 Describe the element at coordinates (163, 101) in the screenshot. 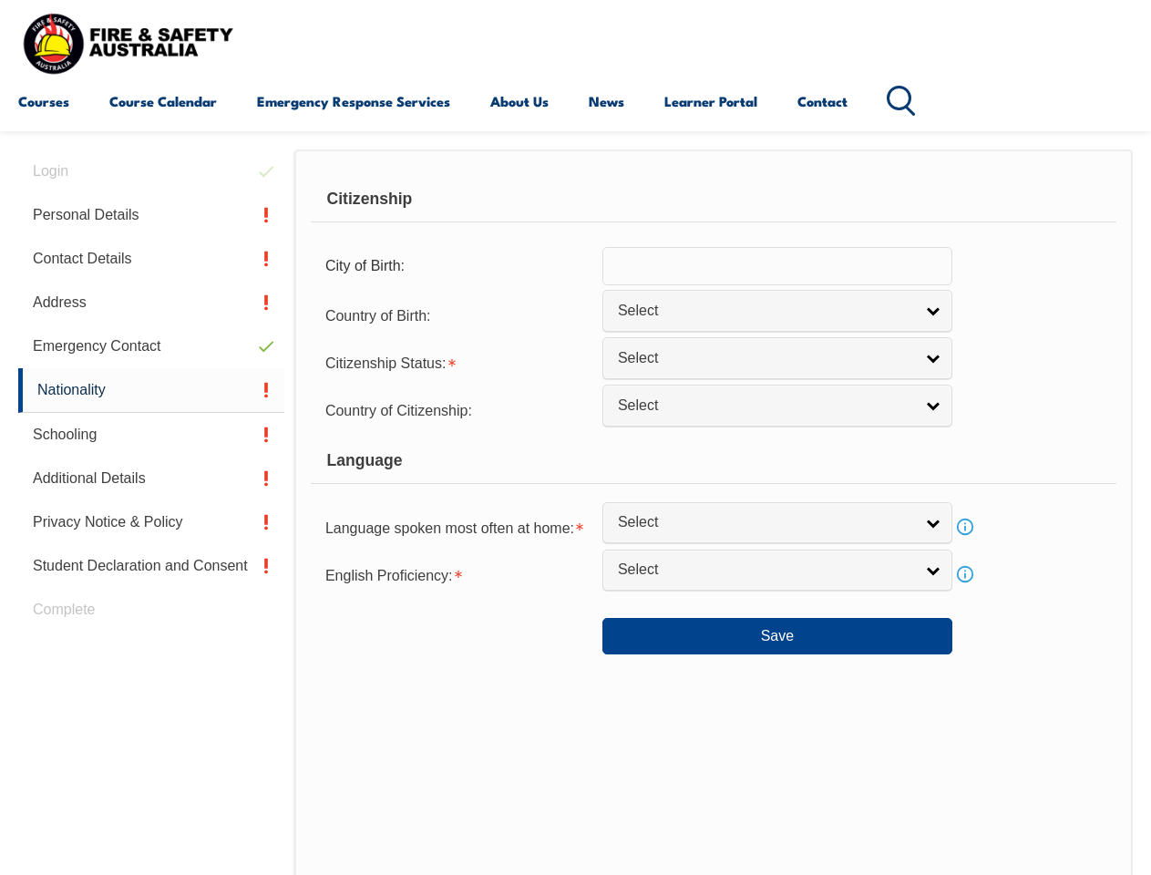

I see `a: Course Calendar` at that location.